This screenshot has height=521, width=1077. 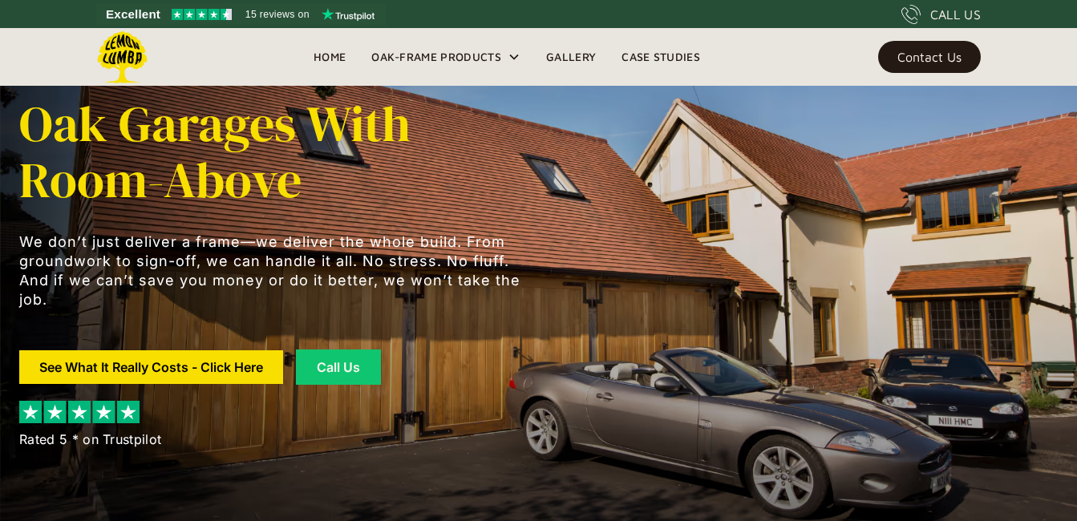 I want to click on div: Contact Us, so click(x=929, y=57).